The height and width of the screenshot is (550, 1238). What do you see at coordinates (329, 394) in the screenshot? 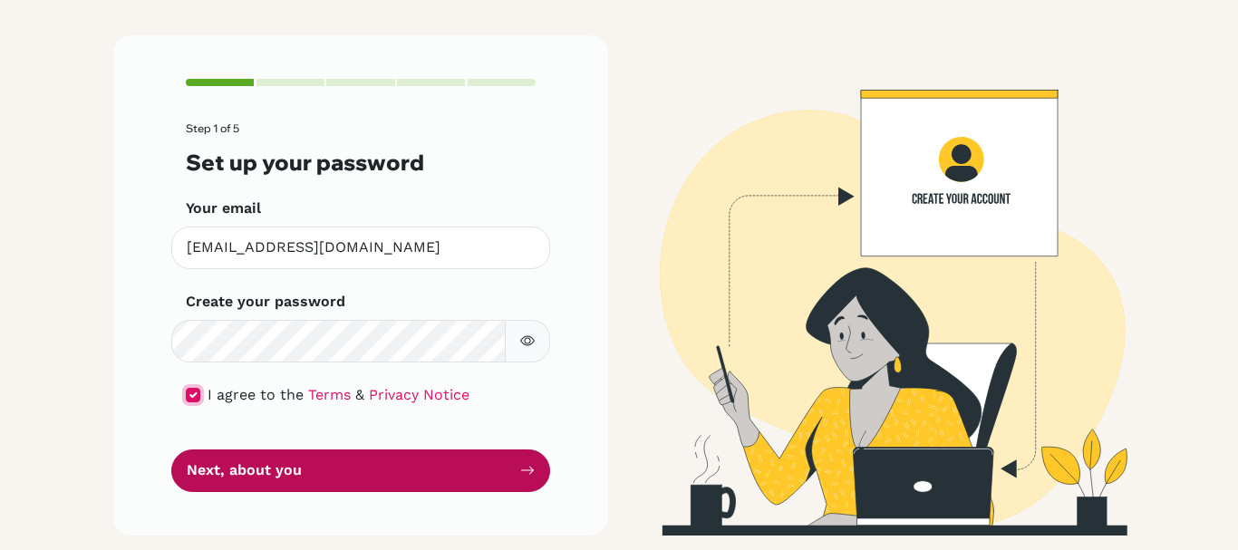
I see `a: Terms` at bounding box center [329, 394].